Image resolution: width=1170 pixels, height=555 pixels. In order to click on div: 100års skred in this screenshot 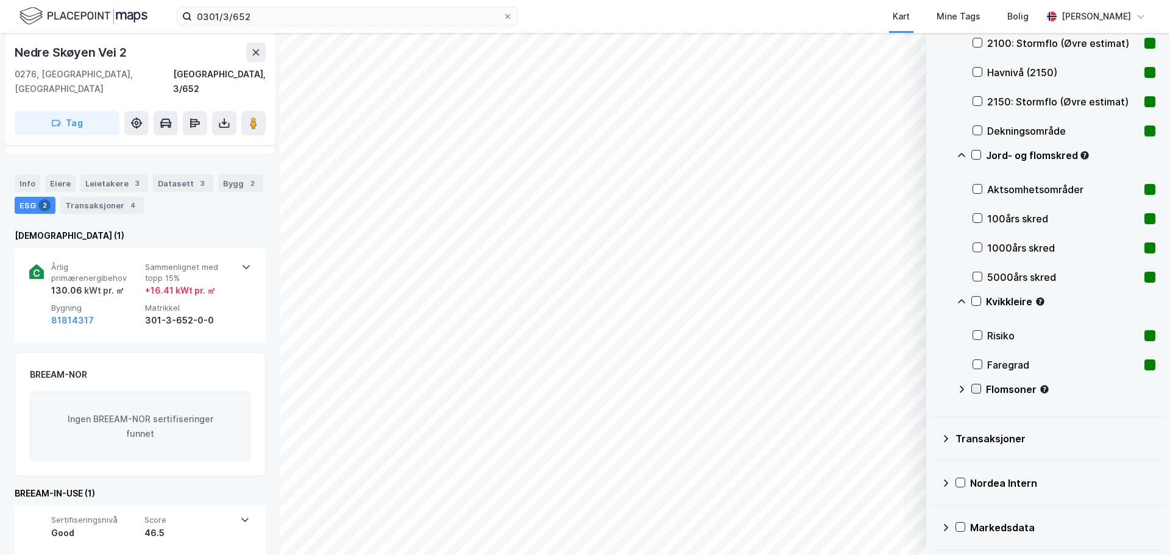, I will do `click(1063, 219)`.